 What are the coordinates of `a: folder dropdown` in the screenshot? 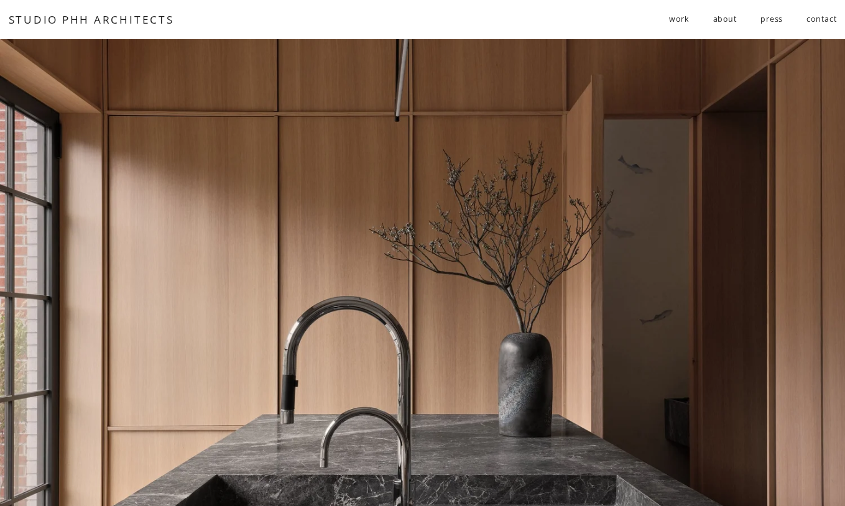 It's located at (679, 19).